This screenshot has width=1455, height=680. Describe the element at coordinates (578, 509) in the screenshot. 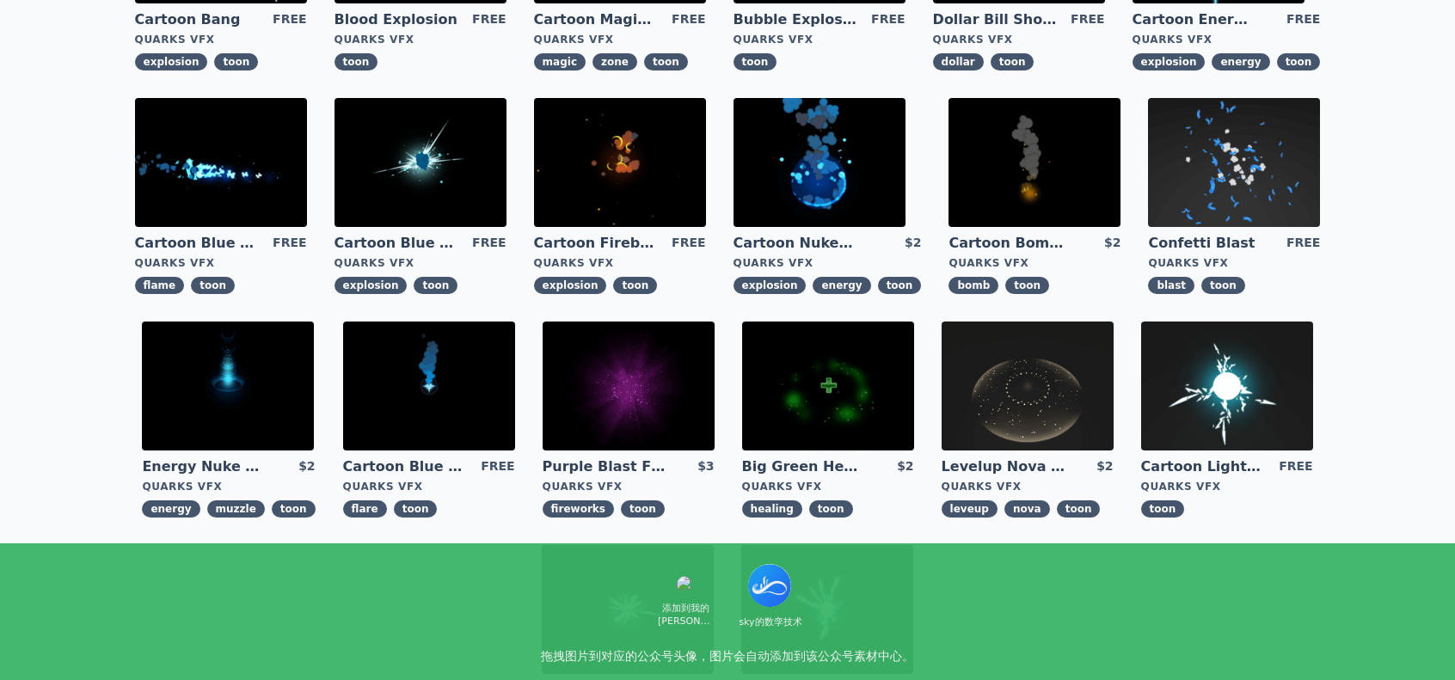

I see `span: fireworks` at that location.